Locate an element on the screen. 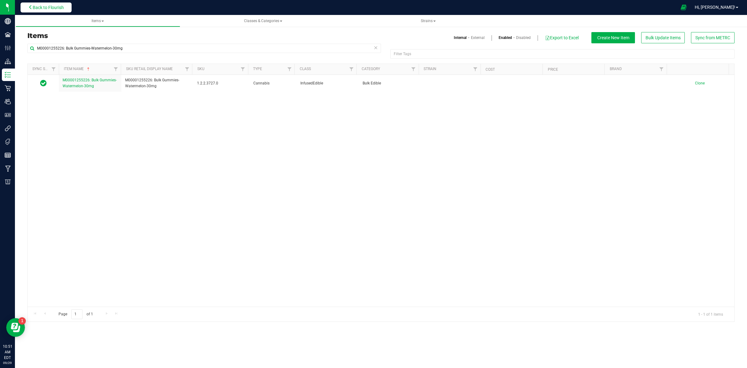  button: Export to Excel is located at coordinates (562, 38).